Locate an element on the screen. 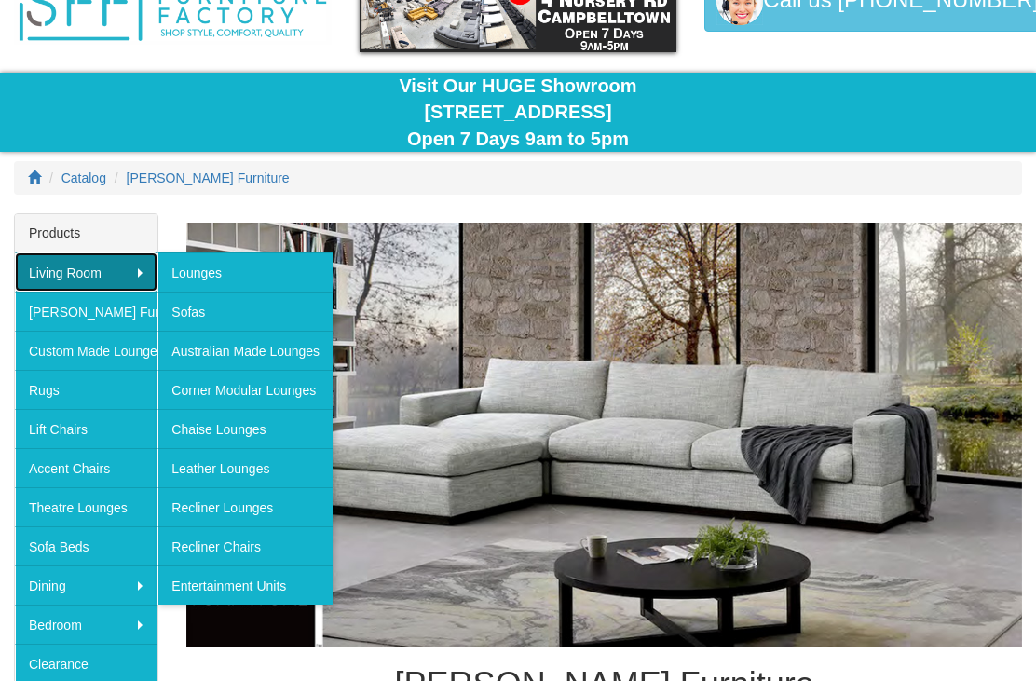 This screenshot has width=1036, height=681. a: Rugs is located at coordinates (86, 389).